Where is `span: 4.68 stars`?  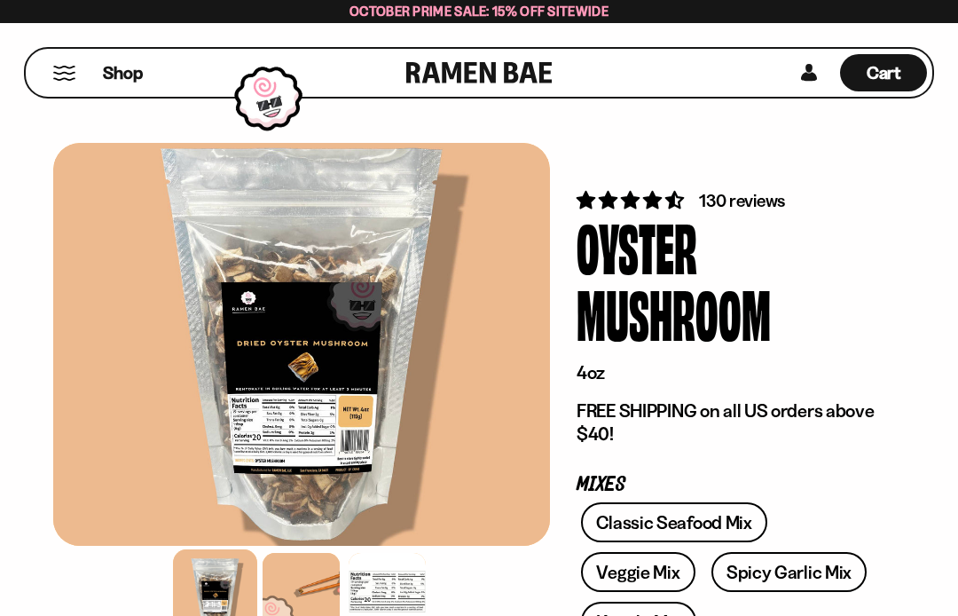
span: 4.68 stars is located at coordinates (632, 200).